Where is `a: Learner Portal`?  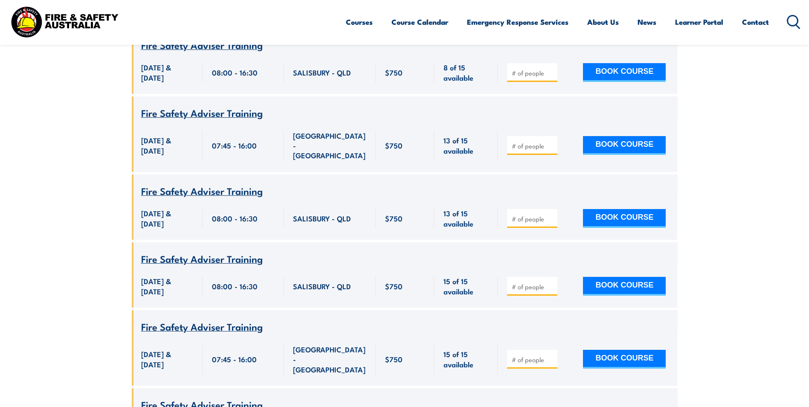
a: Learner Portal is located at coordinates (699, 22).